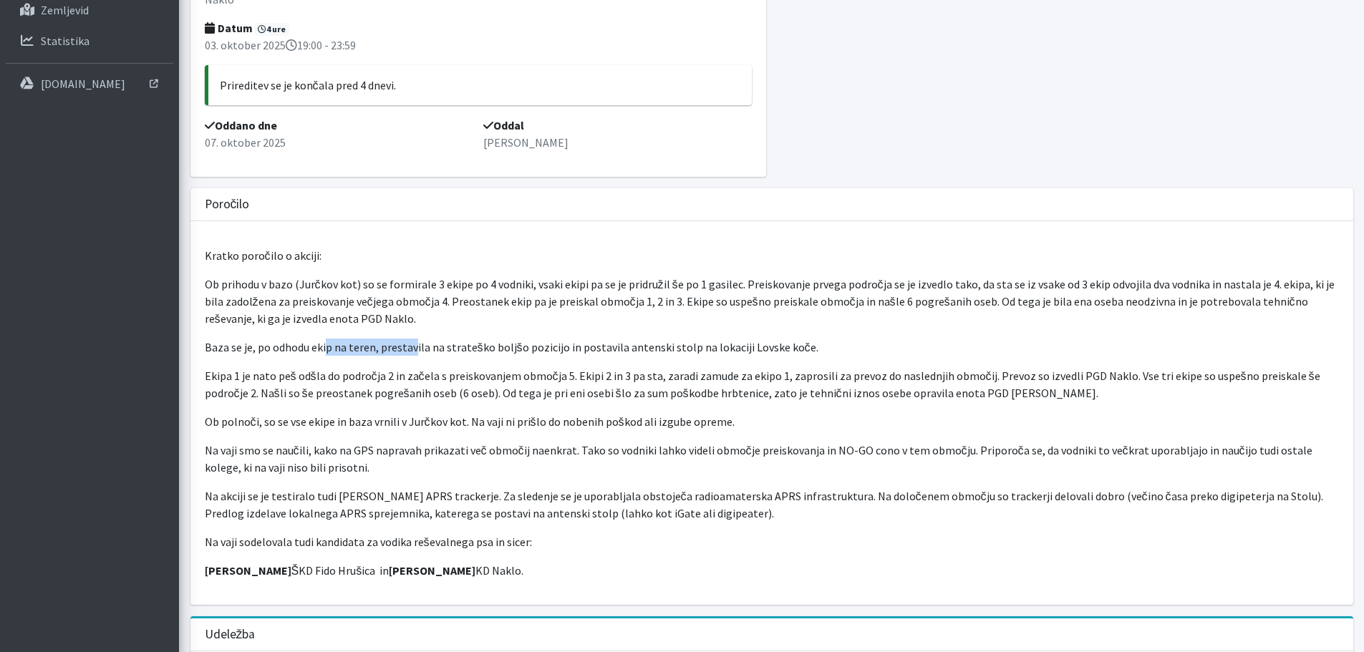  I want to click on p: Ob polnoči, so se vse ekipe in baza vrnili v Jurčkov kot. Na vaji ni prišlo do nobenih poškod ali..., so click(772, 422).